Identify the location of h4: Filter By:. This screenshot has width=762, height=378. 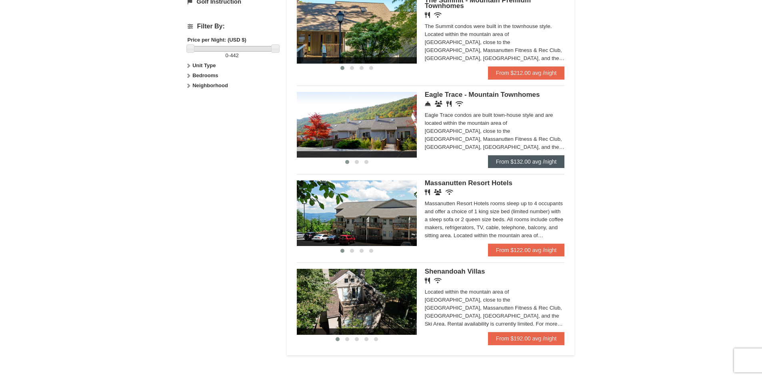
(232, 26).